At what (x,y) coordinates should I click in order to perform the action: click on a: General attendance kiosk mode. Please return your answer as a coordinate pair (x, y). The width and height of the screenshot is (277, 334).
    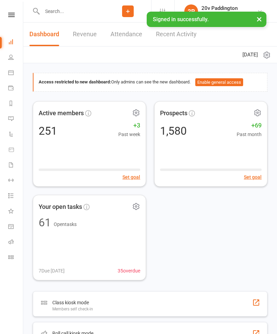
    Looking at the image, I should click on (16, 227).